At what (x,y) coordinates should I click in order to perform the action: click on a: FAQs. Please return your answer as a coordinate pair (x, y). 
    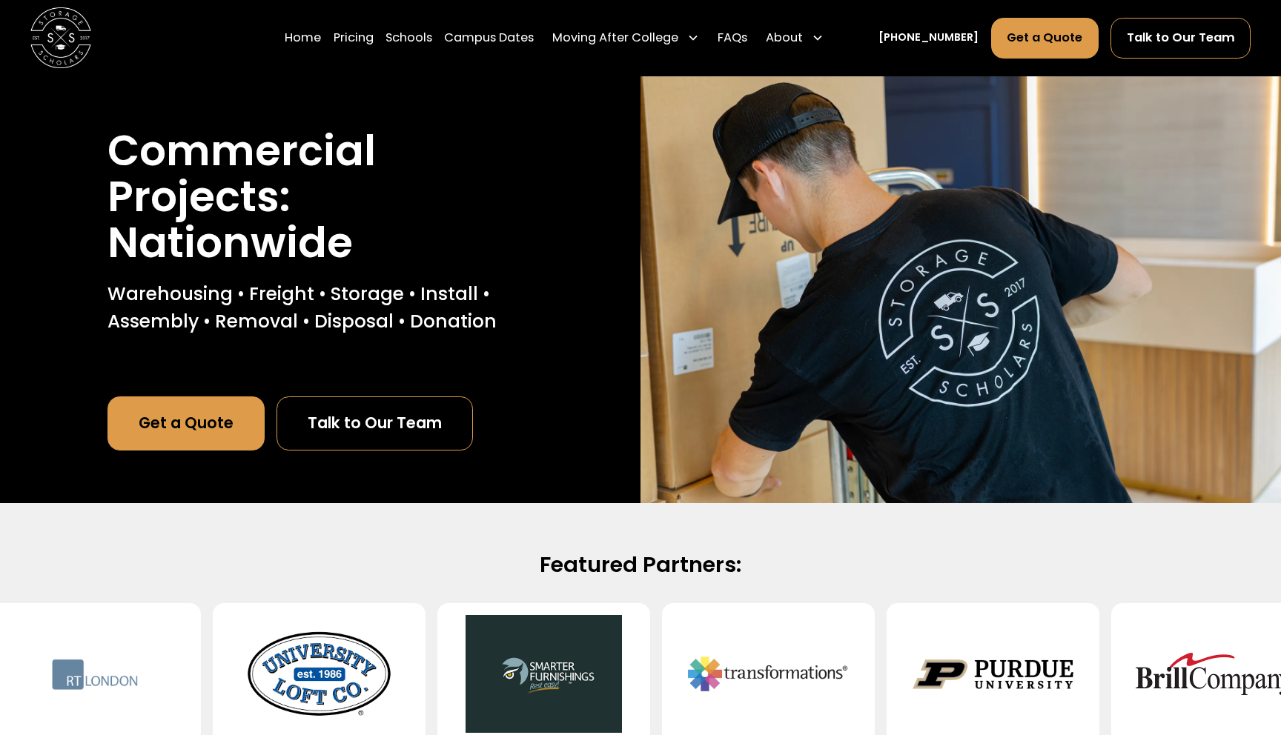
    Looking at the image, I should click on (732, 38).